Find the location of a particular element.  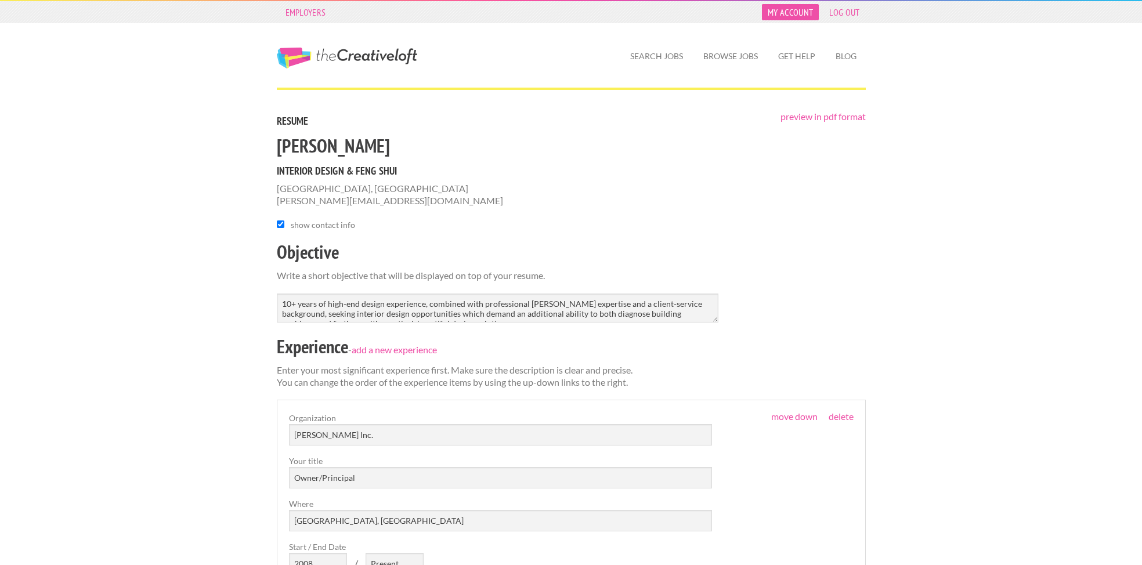

a: add a new experience is located at coordinates (394, 349).